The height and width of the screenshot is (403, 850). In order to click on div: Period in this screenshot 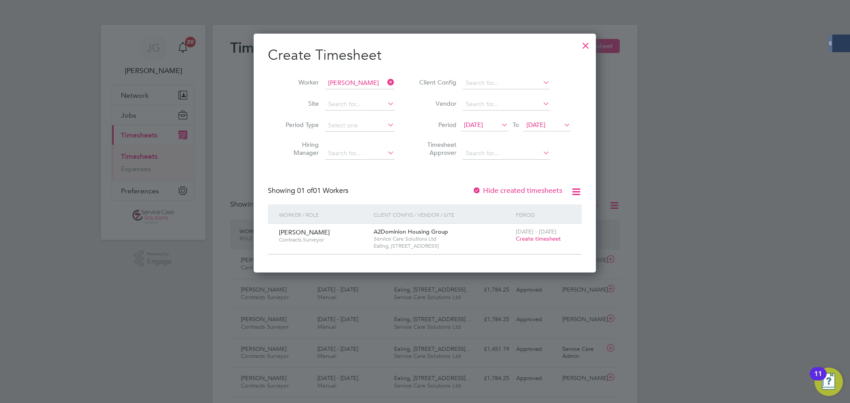, I will do `click(543, 215)`.